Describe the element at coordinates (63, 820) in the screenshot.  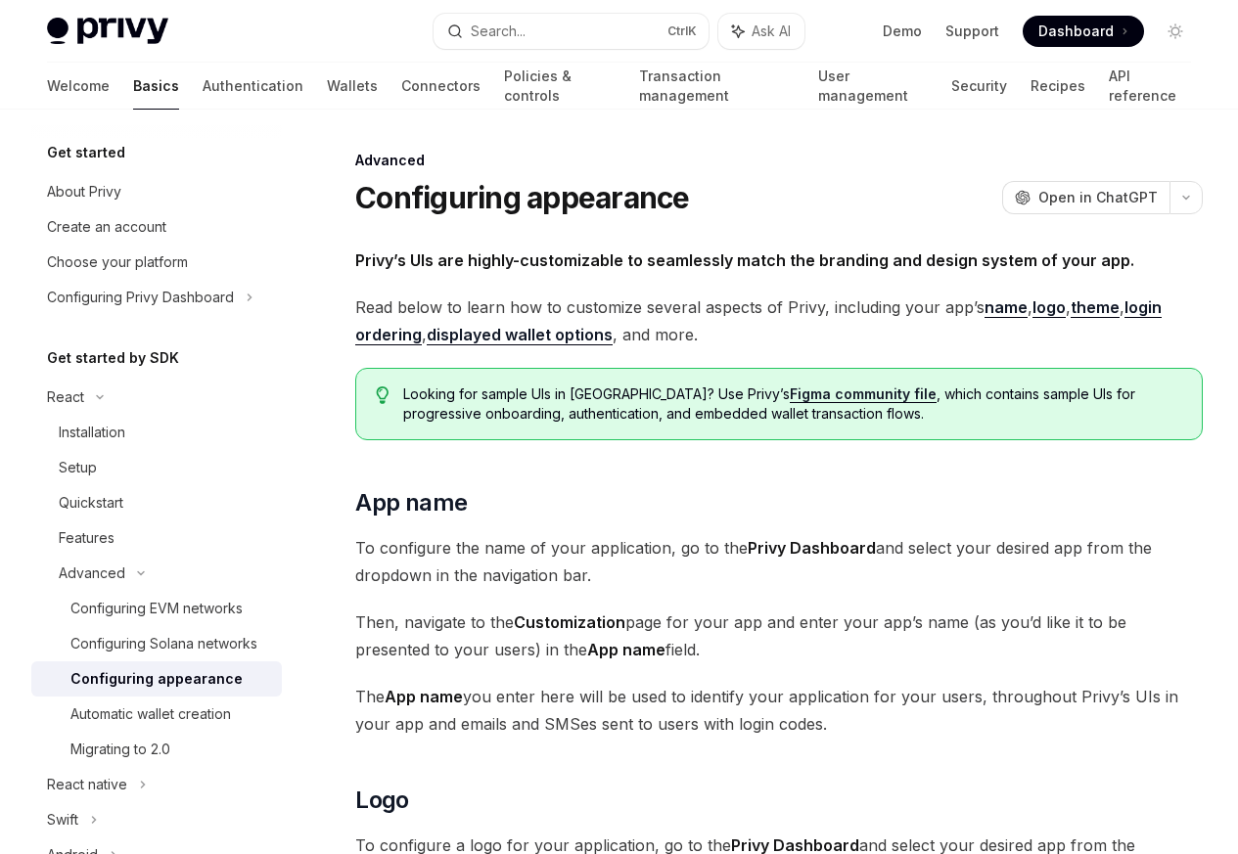
I see `div: Swift` at that location.